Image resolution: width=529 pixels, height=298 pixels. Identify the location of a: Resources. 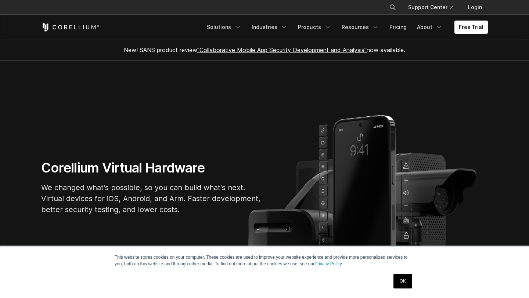
(361, 27).